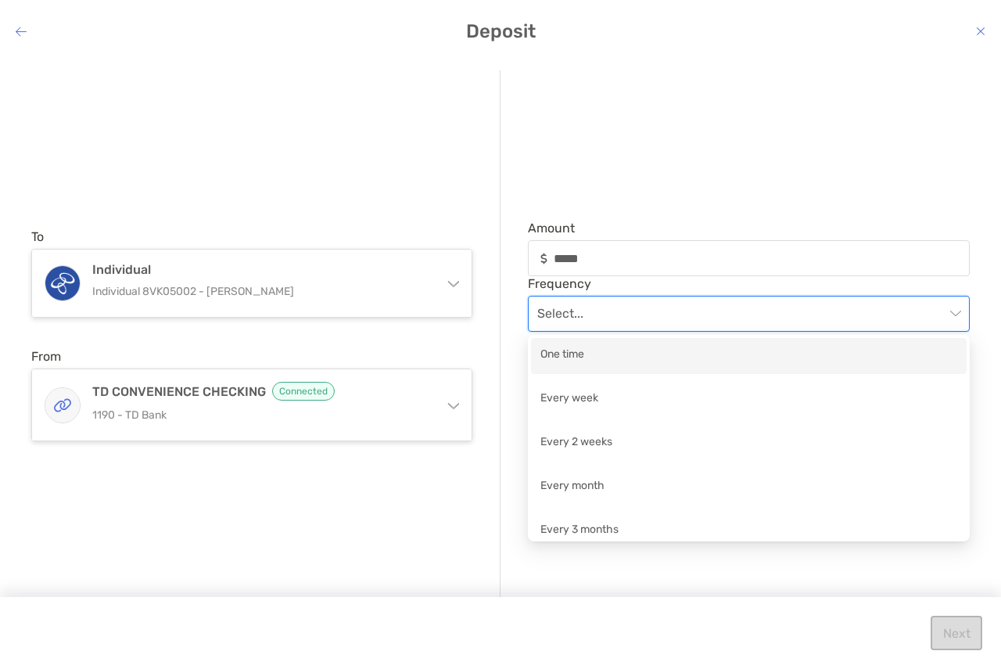 The image size is (1001, 669). Describe the element at coordinates (761, 258) in the screenshot. I see `input: Amountinput icon` at that location.